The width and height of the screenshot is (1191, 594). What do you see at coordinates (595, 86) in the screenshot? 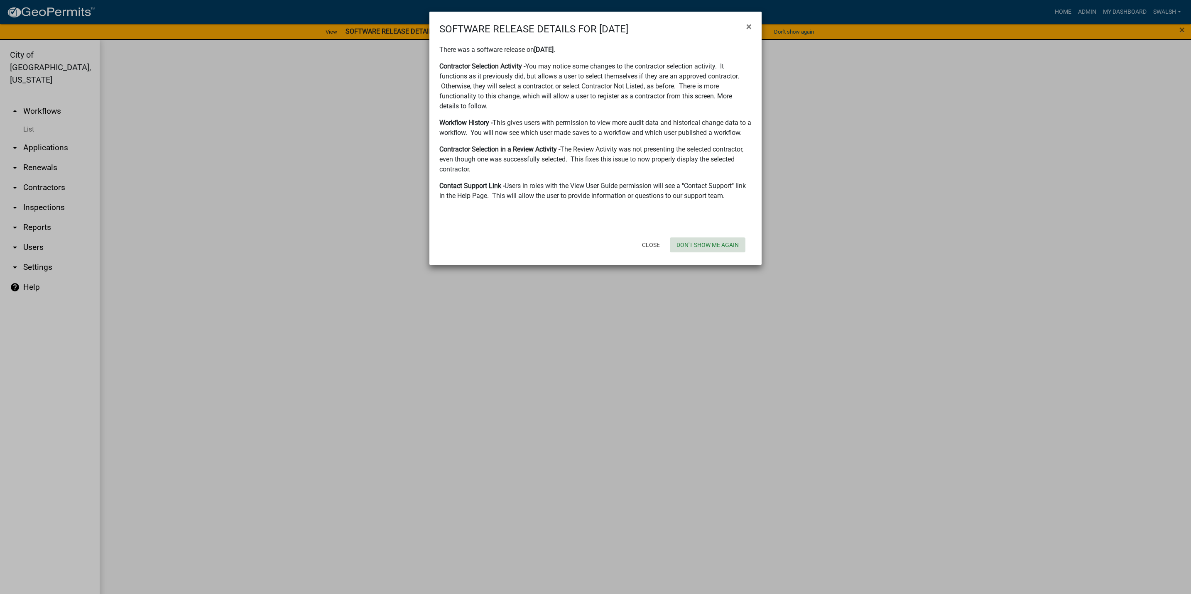
I see `p: You may notice some changes to the contractor selection activity. It functions as it previously d...` at bounding box center [595, 86].